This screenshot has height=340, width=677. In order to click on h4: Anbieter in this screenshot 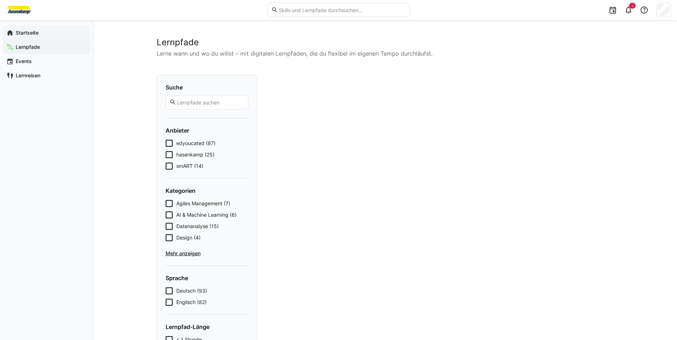, I will do `click(207, 131)`.